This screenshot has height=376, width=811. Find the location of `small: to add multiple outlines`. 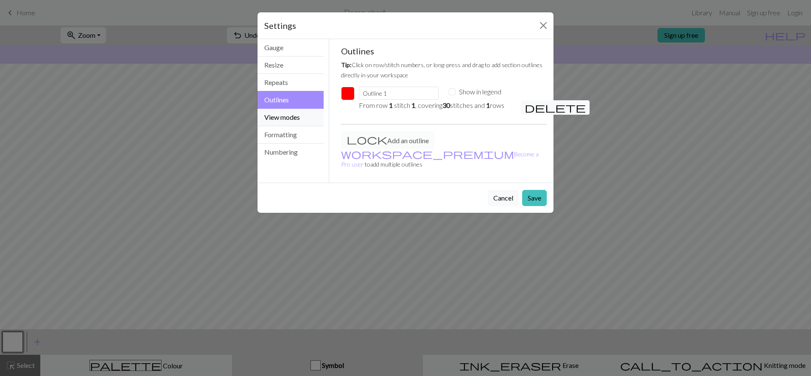

small: to add multiple outlines is located at coordinates (440, 159).